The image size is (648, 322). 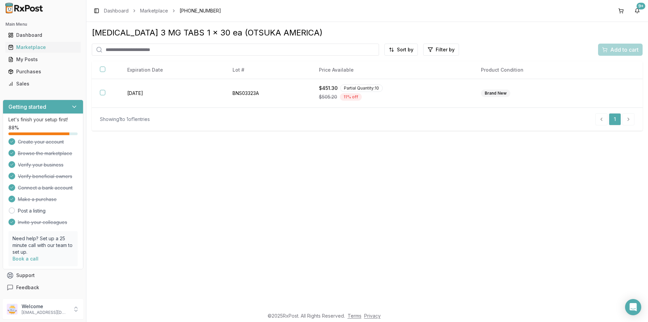 I want to click on button: Feedback, so click(x=43, y=287).